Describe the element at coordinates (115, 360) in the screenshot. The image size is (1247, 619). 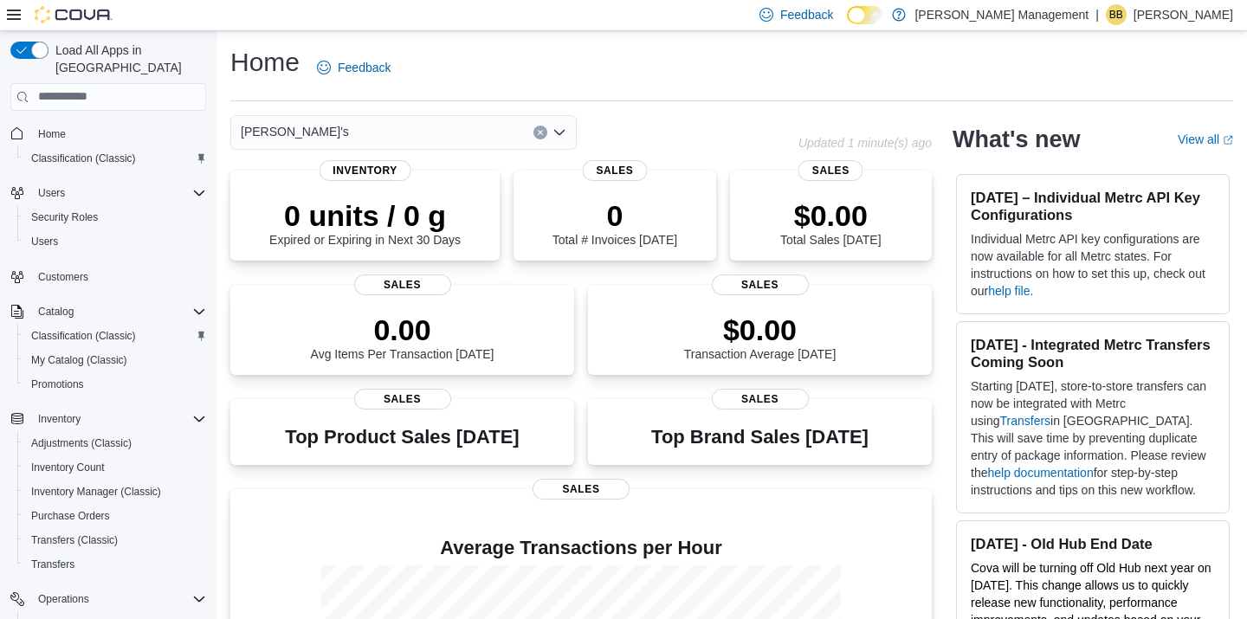
I see `button: My Catalog (Classic)` at that location.